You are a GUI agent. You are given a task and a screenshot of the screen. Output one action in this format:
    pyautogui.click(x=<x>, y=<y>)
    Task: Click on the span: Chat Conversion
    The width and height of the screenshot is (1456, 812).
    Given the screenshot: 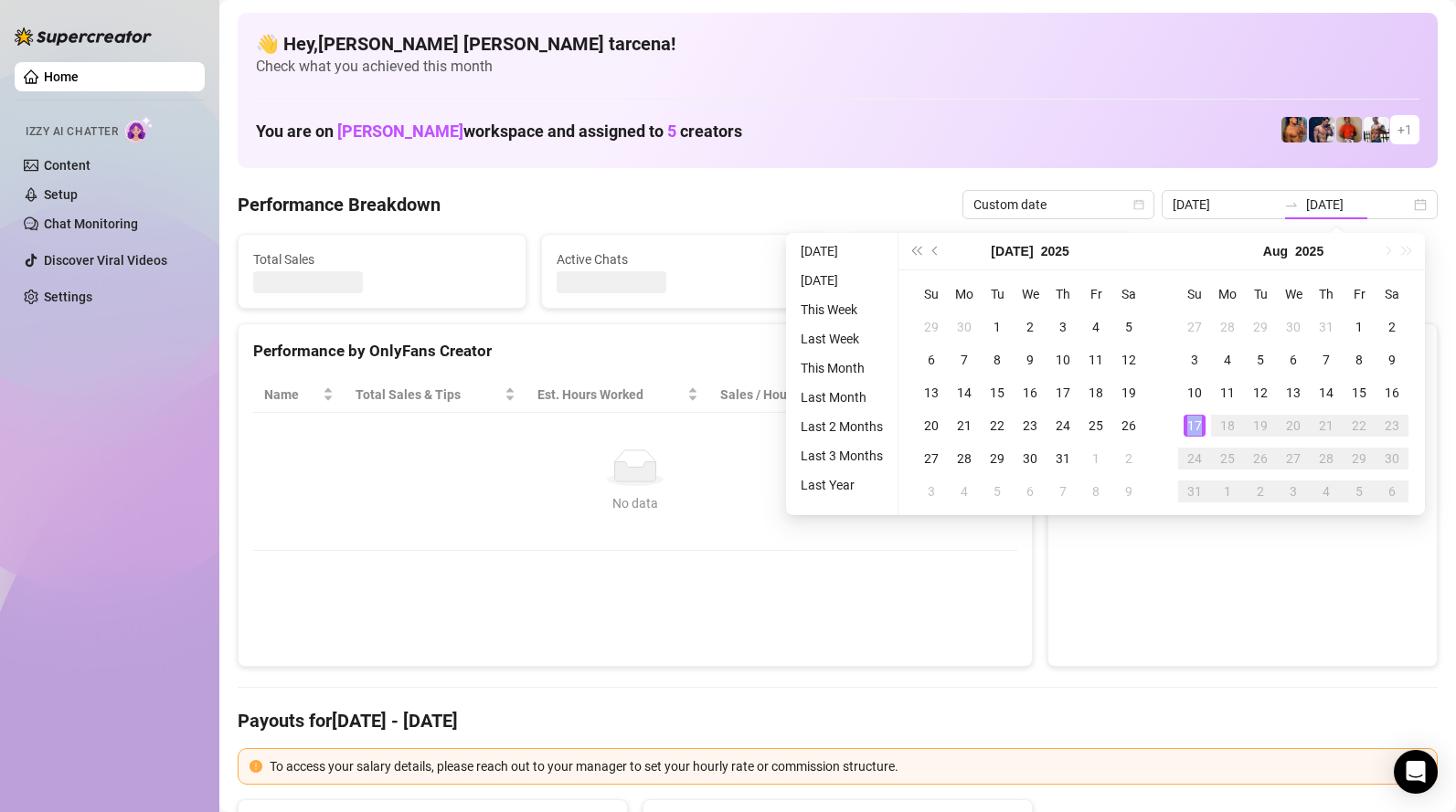 What is the action you would take?
    pyautogui.click(x=925, y=394)
    